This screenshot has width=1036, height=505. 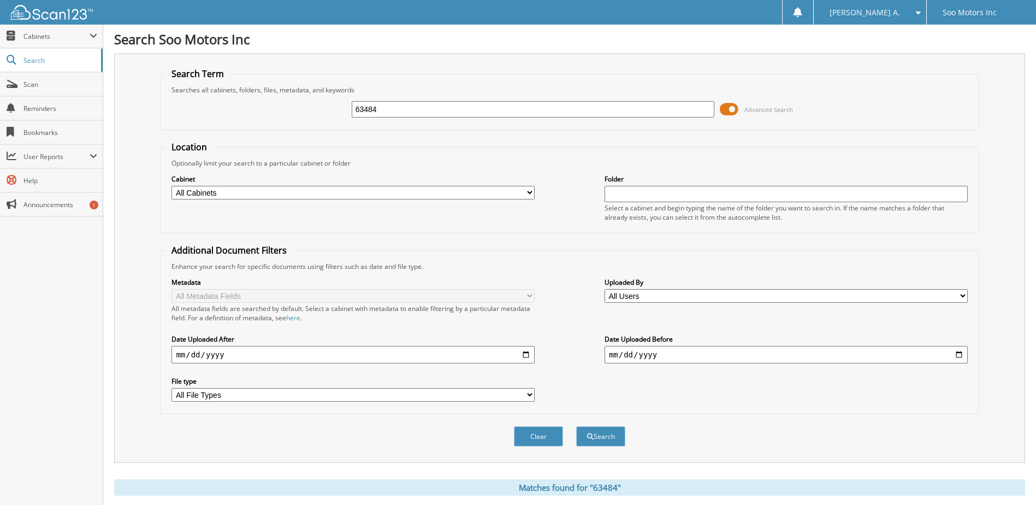 What do you see at coordinates (353, 179) in the screenshot?
I see `label: Cabinet` at bounding box center [353, 179].